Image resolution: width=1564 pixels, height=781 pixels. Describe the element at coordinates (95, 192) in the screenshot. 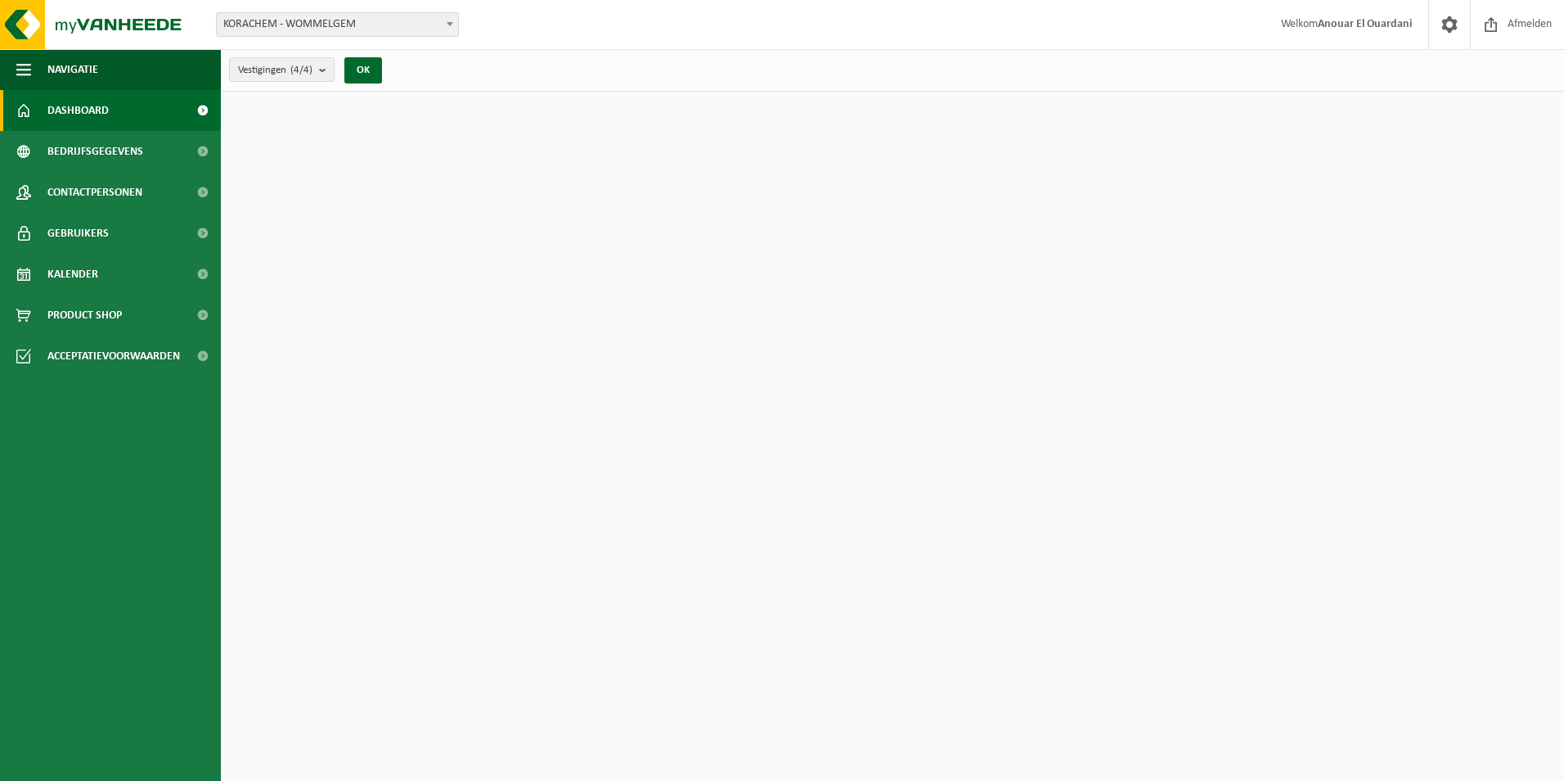

I see `span: Contactpersonen` at that location.